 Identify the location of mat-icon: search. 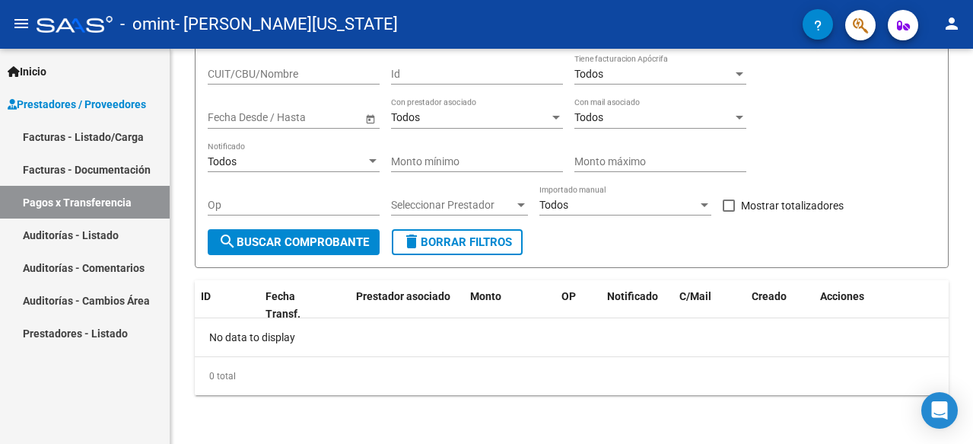
(228, 241).